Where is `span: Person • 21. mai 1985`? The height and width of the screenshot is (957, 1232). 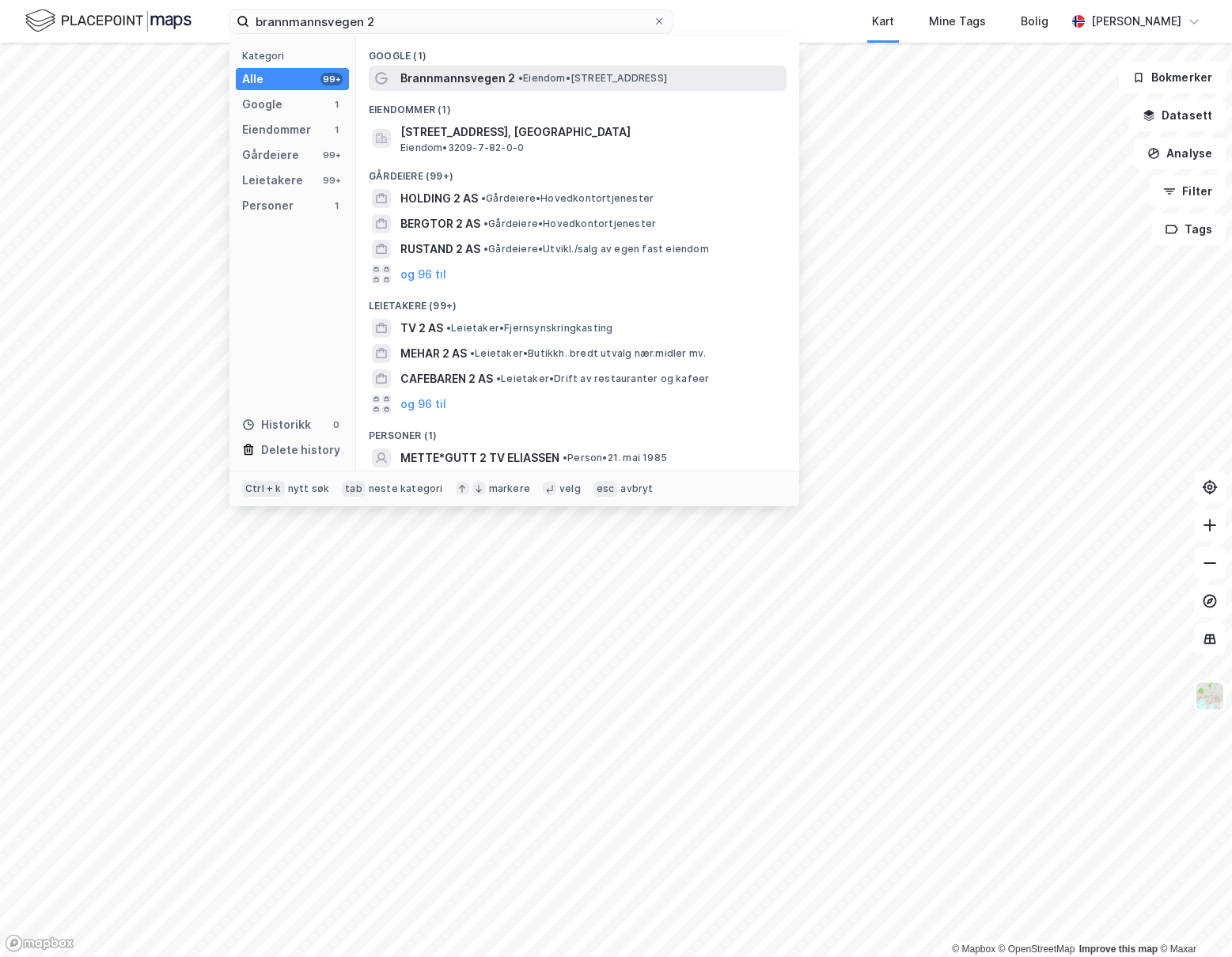 span: Person • 21. mai 1985 is located at coordinates (615, 458).